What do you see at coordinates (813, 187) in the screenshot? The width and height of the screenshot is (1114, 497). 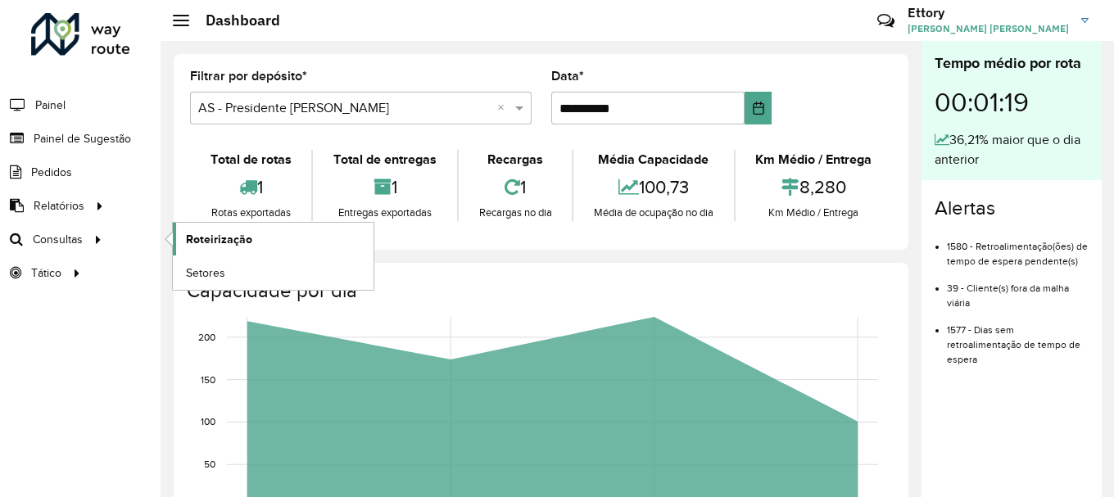 I see `div: 8,280` at bounding box center [813, 187].